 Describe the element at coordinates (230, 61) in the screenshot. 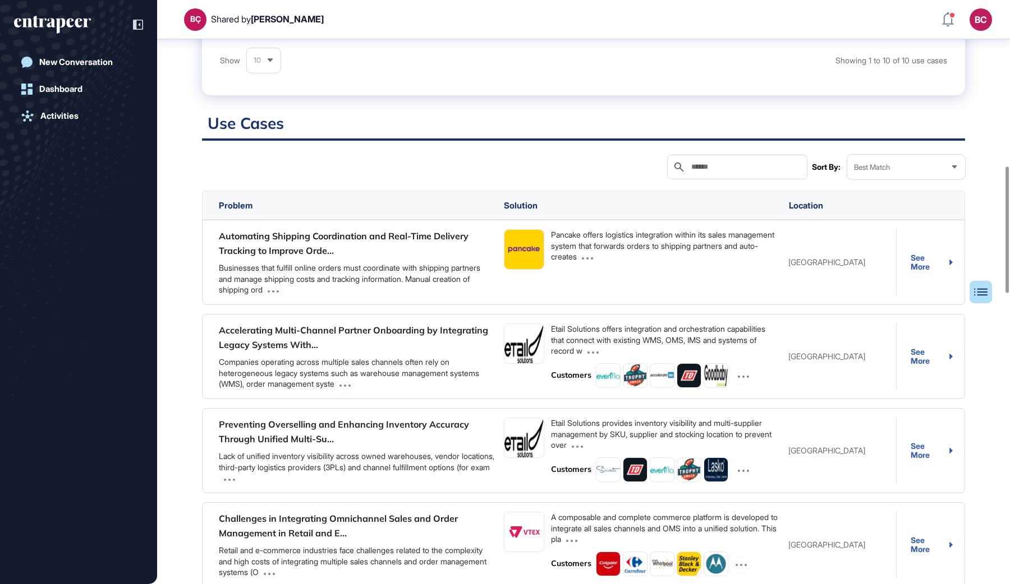

I see `span: Show` at that location.